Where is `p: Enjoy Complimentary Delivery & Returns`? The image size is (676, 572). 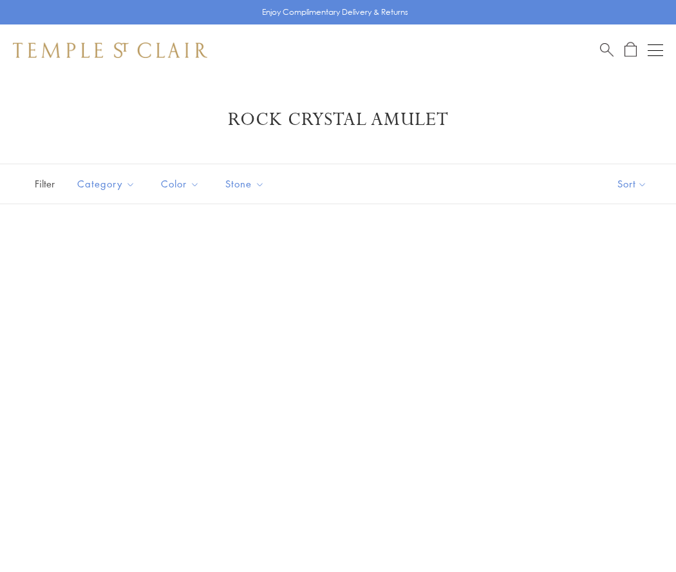
p: Enjoy Complimentary Delivery & Returns is located at coordinates (335, 12).